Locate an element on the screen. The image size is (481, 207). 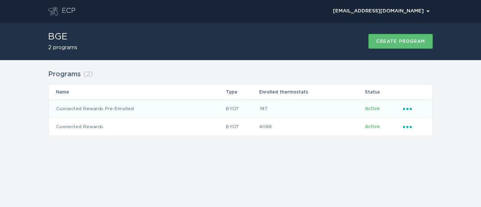
button: Go to dashboard is located at coordinates (53, 11).